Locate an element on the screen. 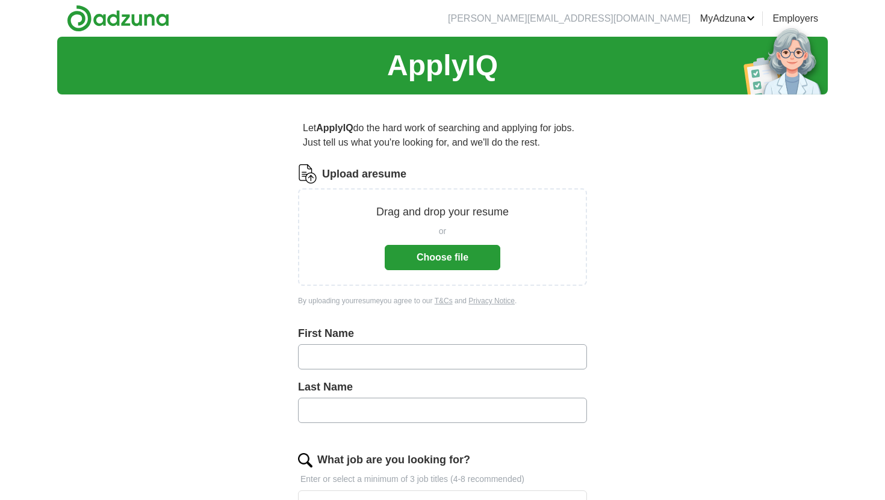 The width and height of the screenshot is (885, 500). label: What job are you looking for? is located at coordinates (394, 460).